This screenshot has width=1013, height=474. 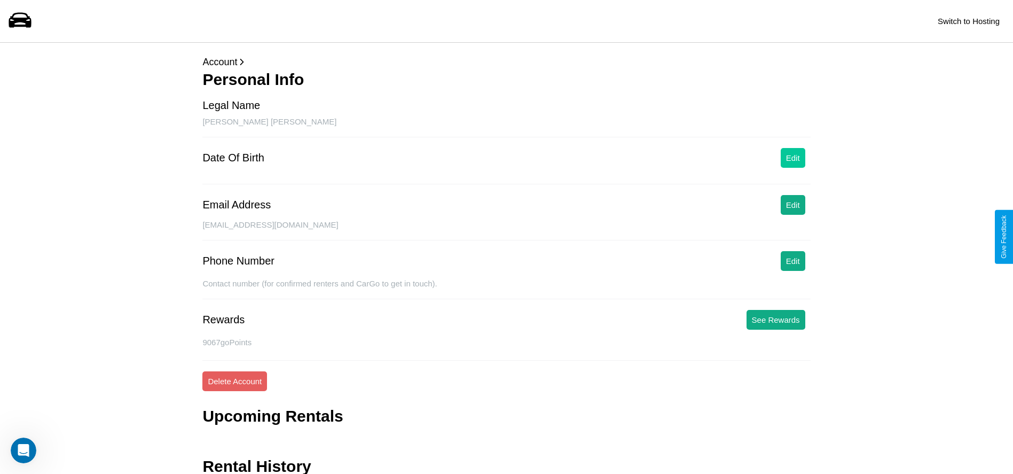 I want to click on h3: Upcoming Rentals, so click(x=272, y=416).